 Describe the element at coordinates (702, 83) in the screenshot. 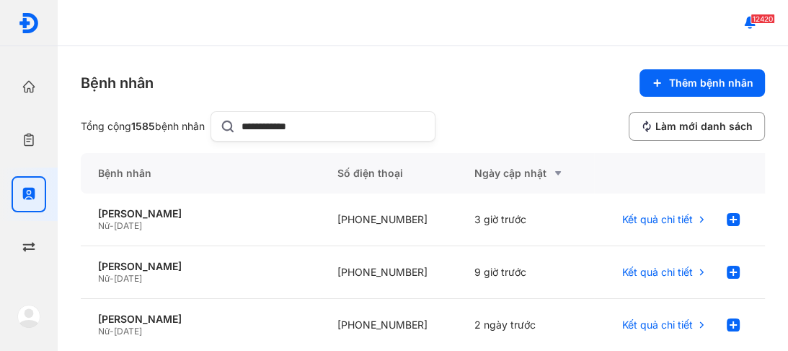

I see `button: Thêm bệnh nhân` at that location.